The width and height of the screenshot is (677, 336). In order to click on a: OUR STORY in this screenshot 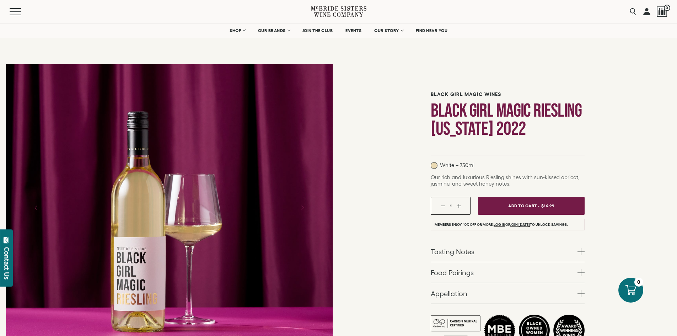, I will do `click(389, 31)`.